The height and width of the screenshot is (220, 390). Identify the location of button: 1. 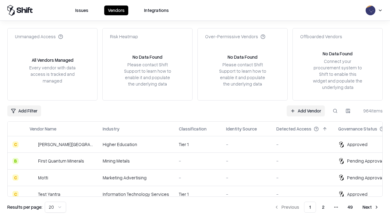
(310, 207).